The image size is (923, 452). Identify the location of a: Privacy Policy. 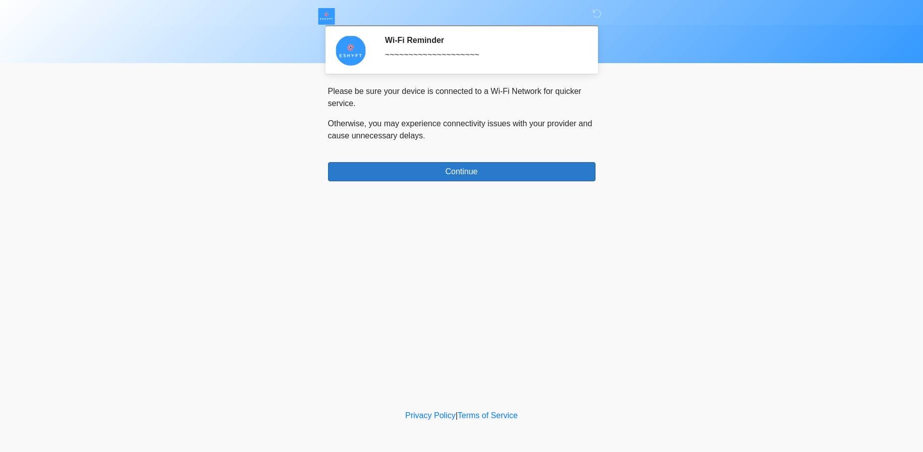
(430, 415).